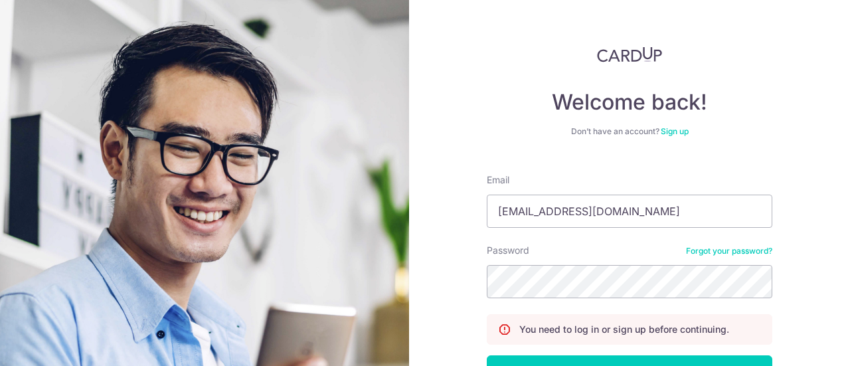 Image resolution: width=850 pixels, height=366 pixels. I want to click on div: Don’t have an account?, so click(630, 132).